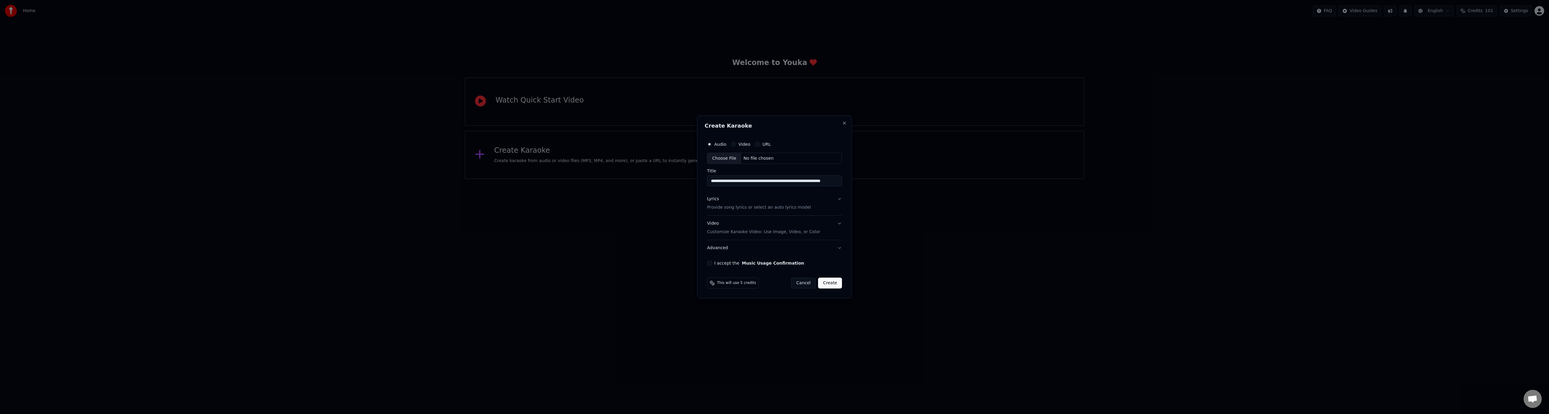 The width and height of the screenshot is (1549, 414). I want to click on h2: Create Karaoke, so click(775, 126).